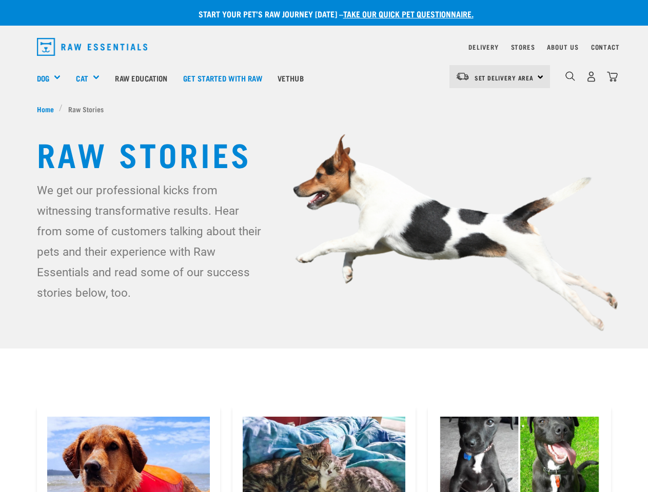 This screenshot has width=648, height=492. What do you see at coordinates (408, 13) in the screenshot?
I see `a: take our quick pet questionnaire.` at bounding box center [408, 13].